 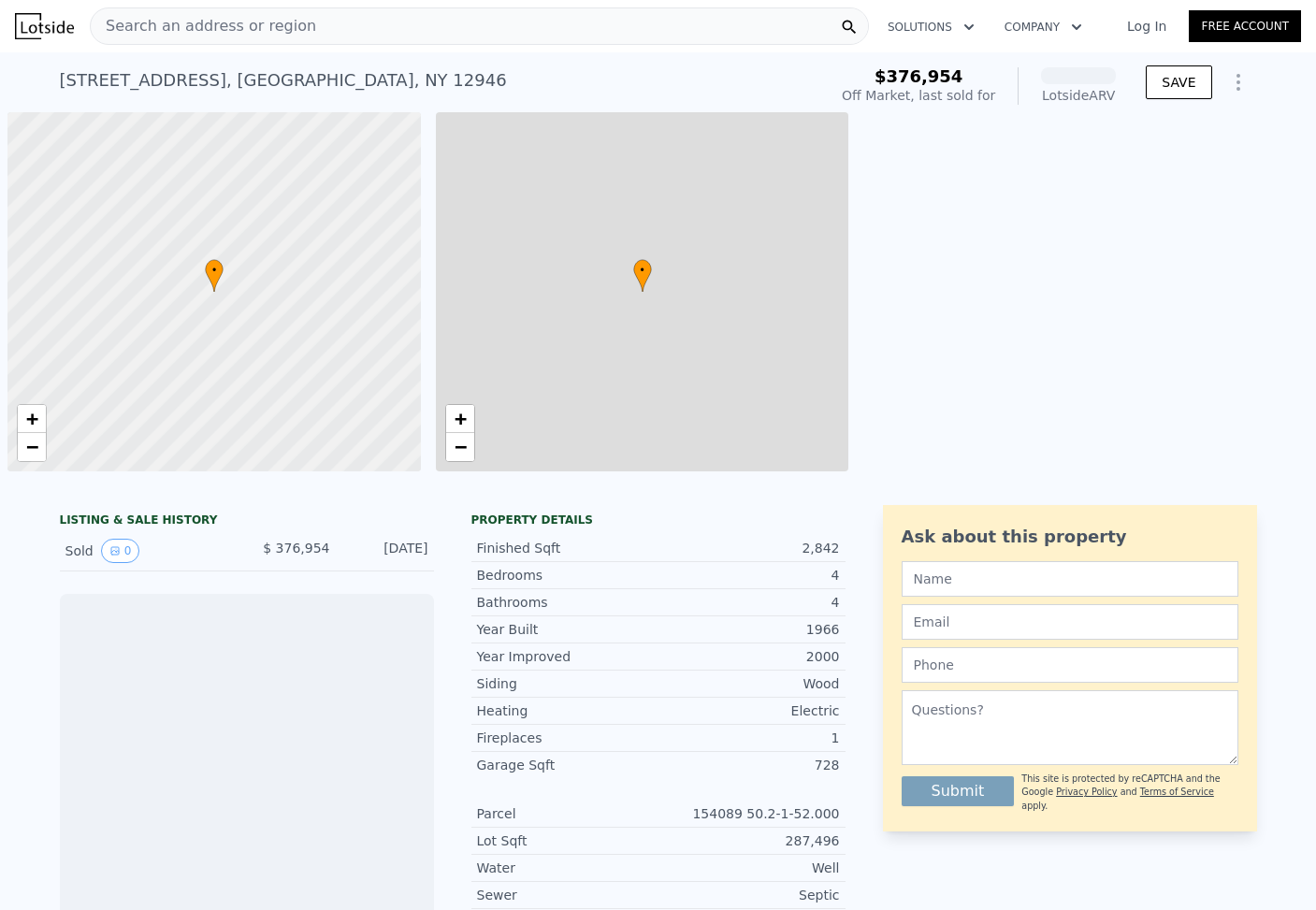 I want to click on div: Off Market, last sold for, so click(x=919, y=95).